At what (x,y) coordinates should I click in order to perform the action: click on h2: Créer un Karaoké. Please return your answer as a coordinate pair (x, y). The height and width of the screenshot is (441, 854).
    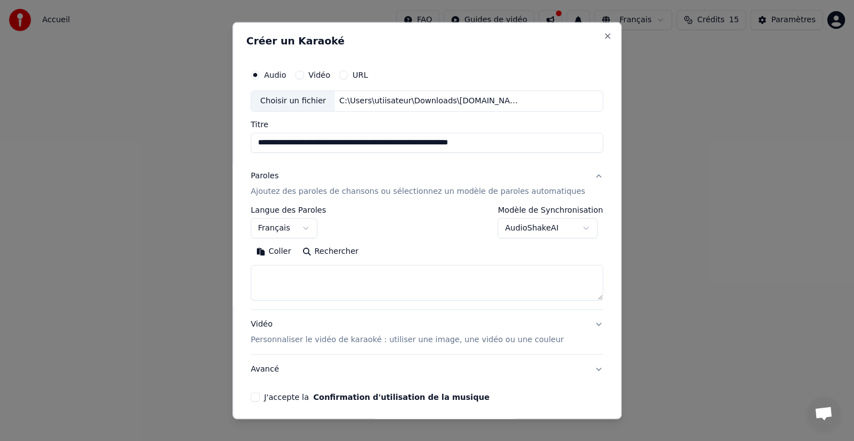
    Looking at the image, I should click on (427, 41).